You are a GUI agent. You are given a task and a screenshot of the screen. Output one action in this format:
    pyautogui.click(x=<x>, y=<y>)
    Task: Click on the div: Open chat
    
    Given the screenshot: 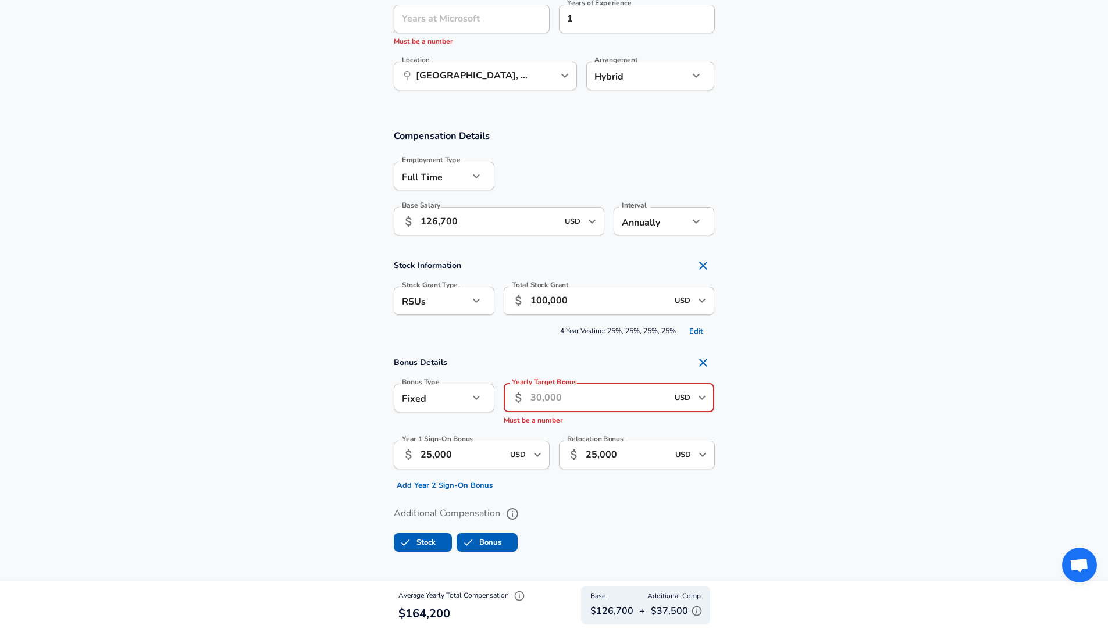 What is the action you would take?
    pyautogui.click(x=1079, y=565)
    